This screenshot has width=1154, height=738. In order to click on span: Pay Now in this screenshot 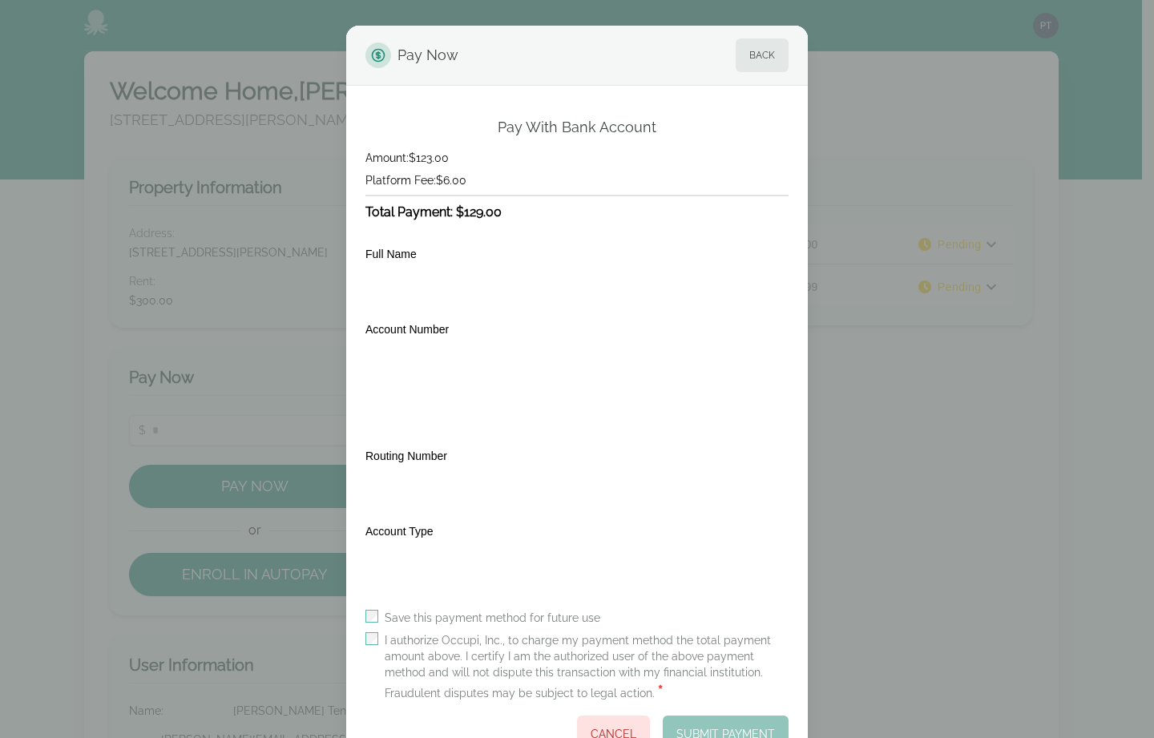, I will do `click(428, 55)`.